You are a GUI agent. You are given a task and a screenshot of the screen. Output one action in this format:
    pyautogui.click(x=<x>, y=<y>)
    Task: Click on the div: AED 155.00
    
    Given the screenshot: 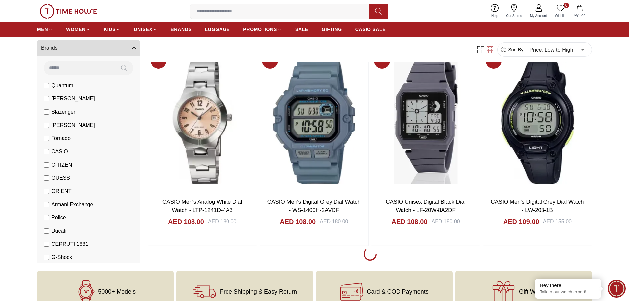 What is the action you would take?
    pyautogui.click(x=557, y=221)
    